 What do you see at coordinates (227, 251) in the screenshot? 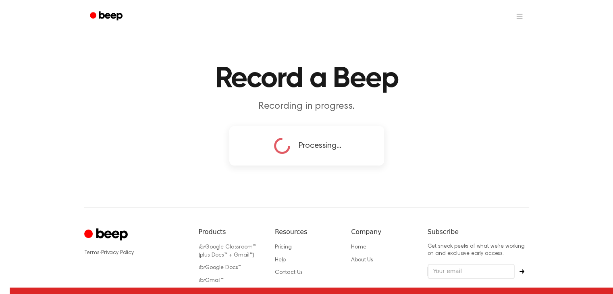
I see `a: forGoogle Classroom™ (plus Docs™ + Gmail™)` at bounding box center [227, 251].